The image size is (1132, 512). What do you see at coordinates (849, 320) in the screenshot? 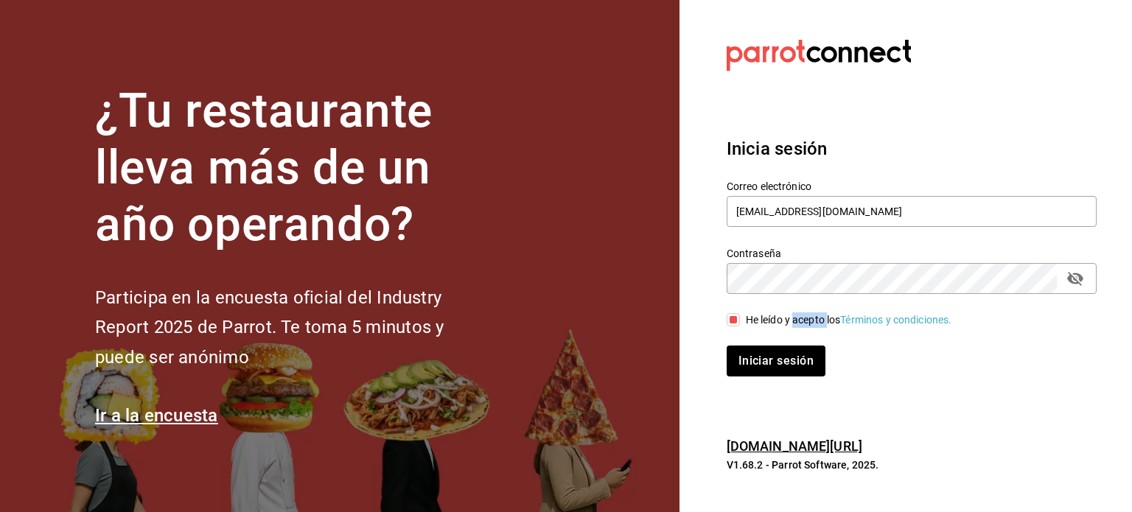
I see `div: He leído y acepto los` at bounding box center [849, 320].